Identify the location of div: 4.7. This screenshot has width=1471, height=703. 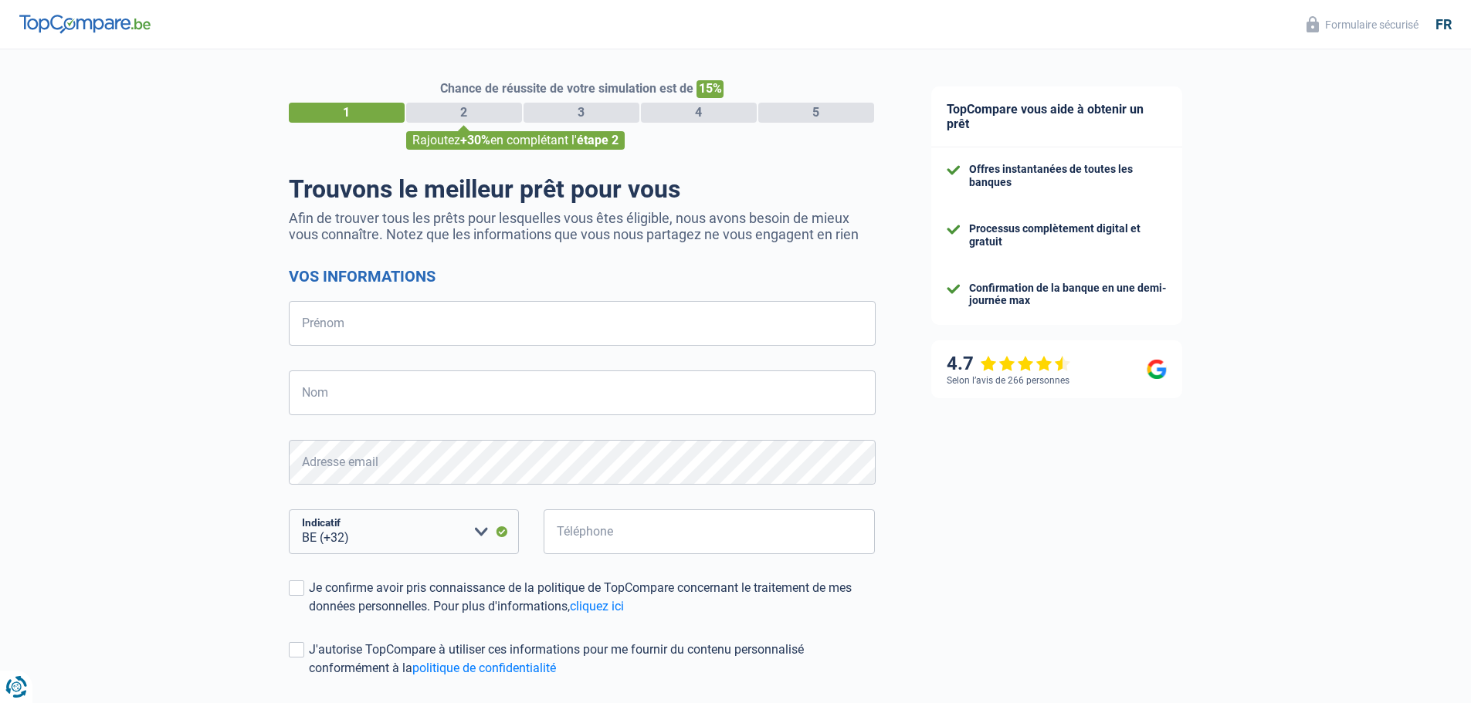
(1008, 364).